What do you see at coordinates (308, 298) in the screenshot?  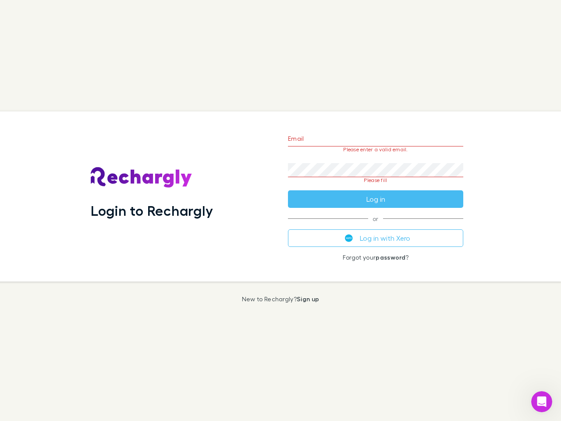 I see `a: Sign up` at bounding box center [308, 298].